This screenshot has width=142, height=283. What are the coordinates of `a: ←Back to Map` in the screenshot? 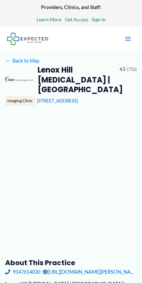 It's located at (22, 61).